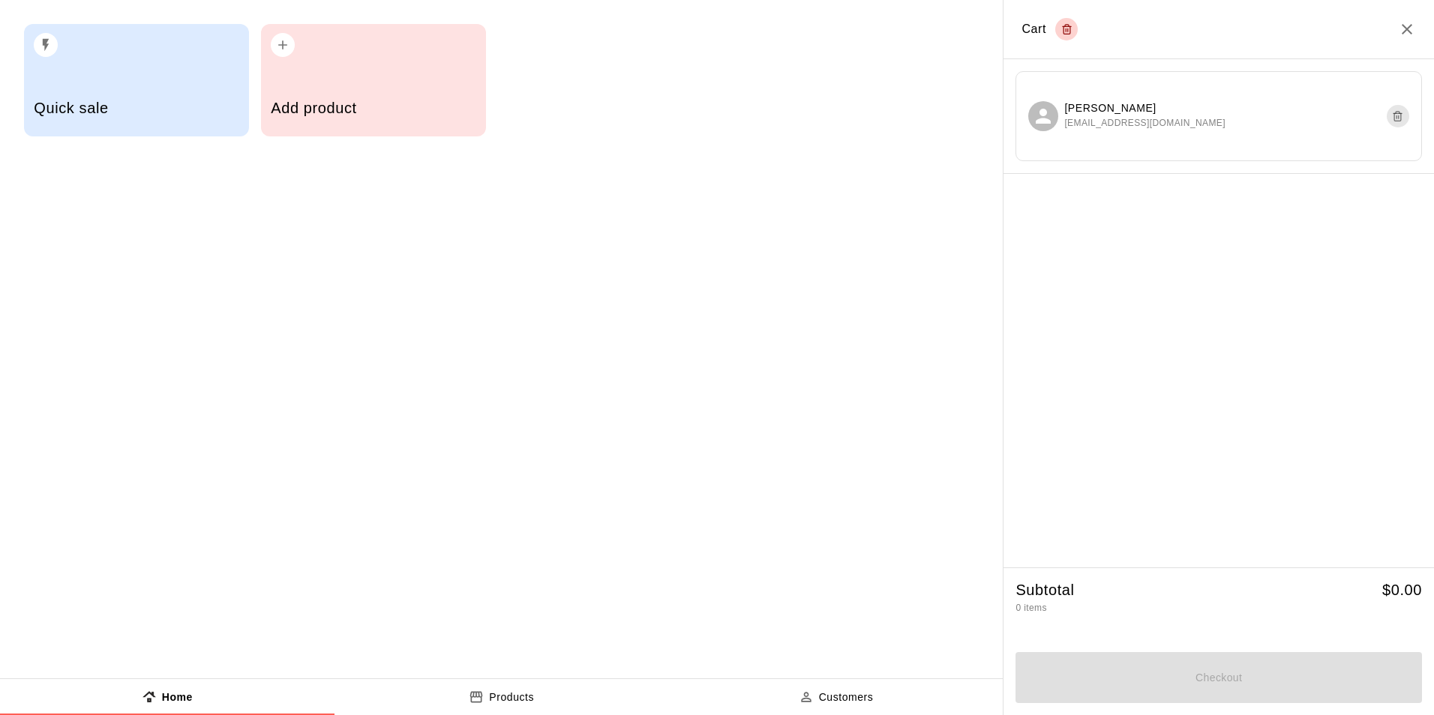  What do you see at coordinates (511, 697) in the screenshot?
I see `p: Products` at bounding box center [511, 697].